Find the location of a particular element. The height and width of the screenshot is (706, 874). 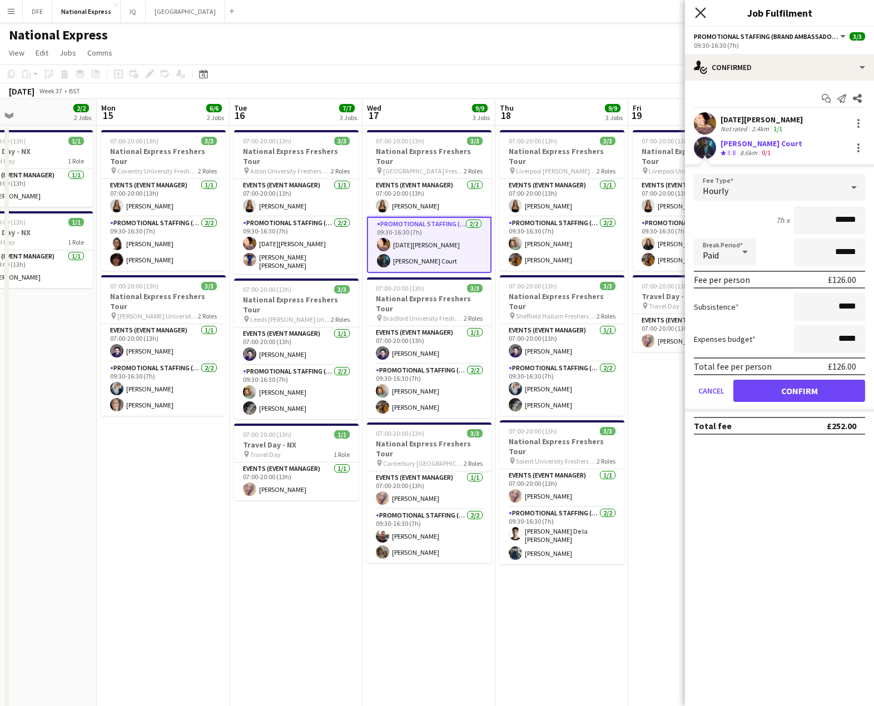

a: Edit is located at coordinates (42, 53).